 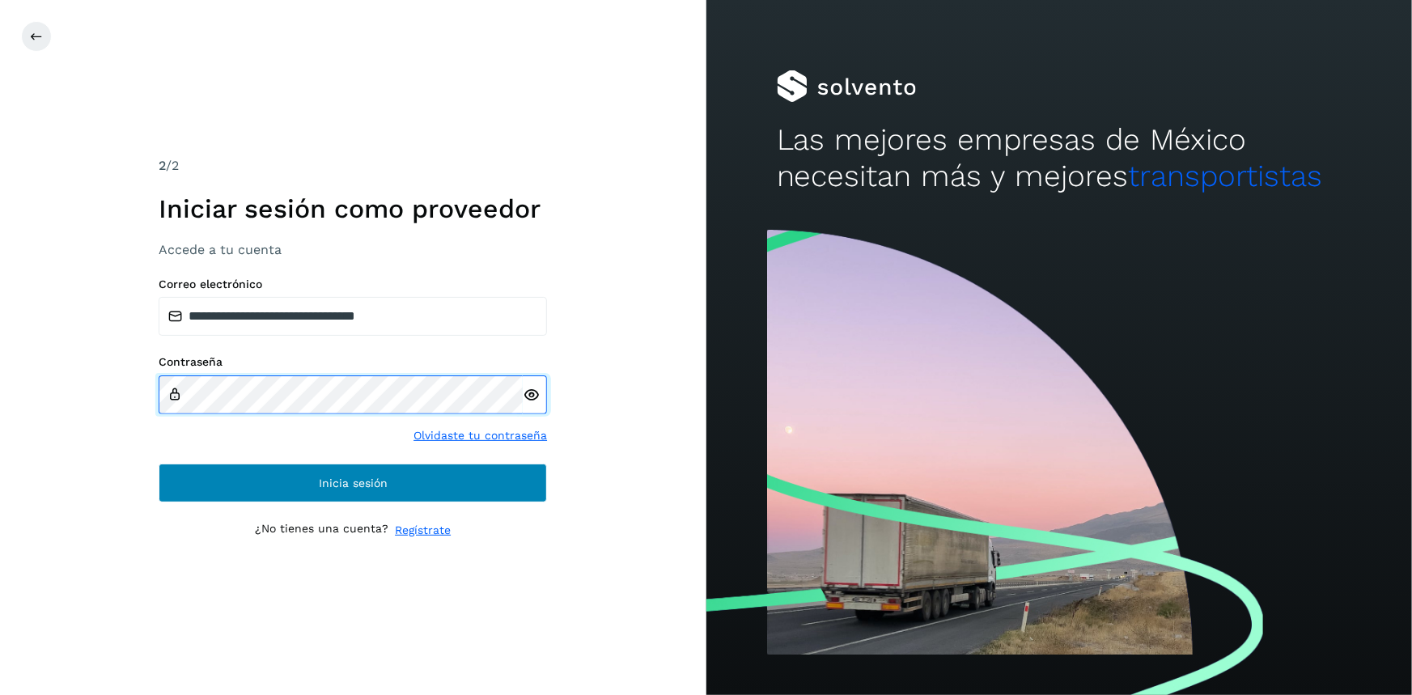 I want to click on label: Contraseña, so click(x=353, y=362).